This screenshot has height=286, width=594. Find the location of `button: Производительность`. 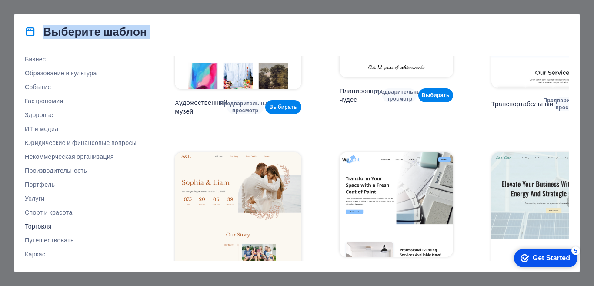

button: Производительность is located at coordinates (80, 171).